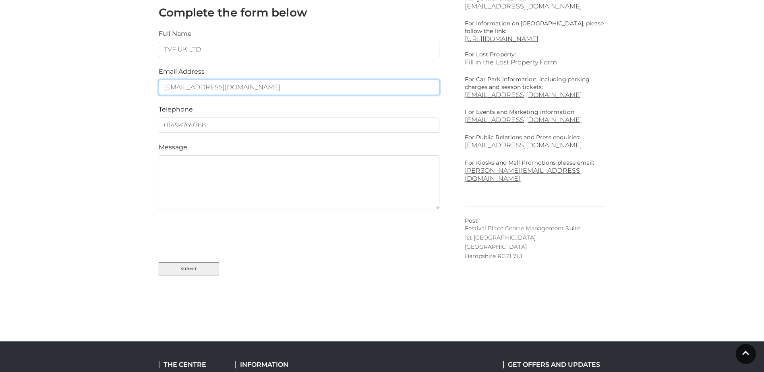 The height and width of the screenshot is (372, 764). Describe the element at coordinates (189, 268) in the screenshot. I see `button: Submit` at that location.